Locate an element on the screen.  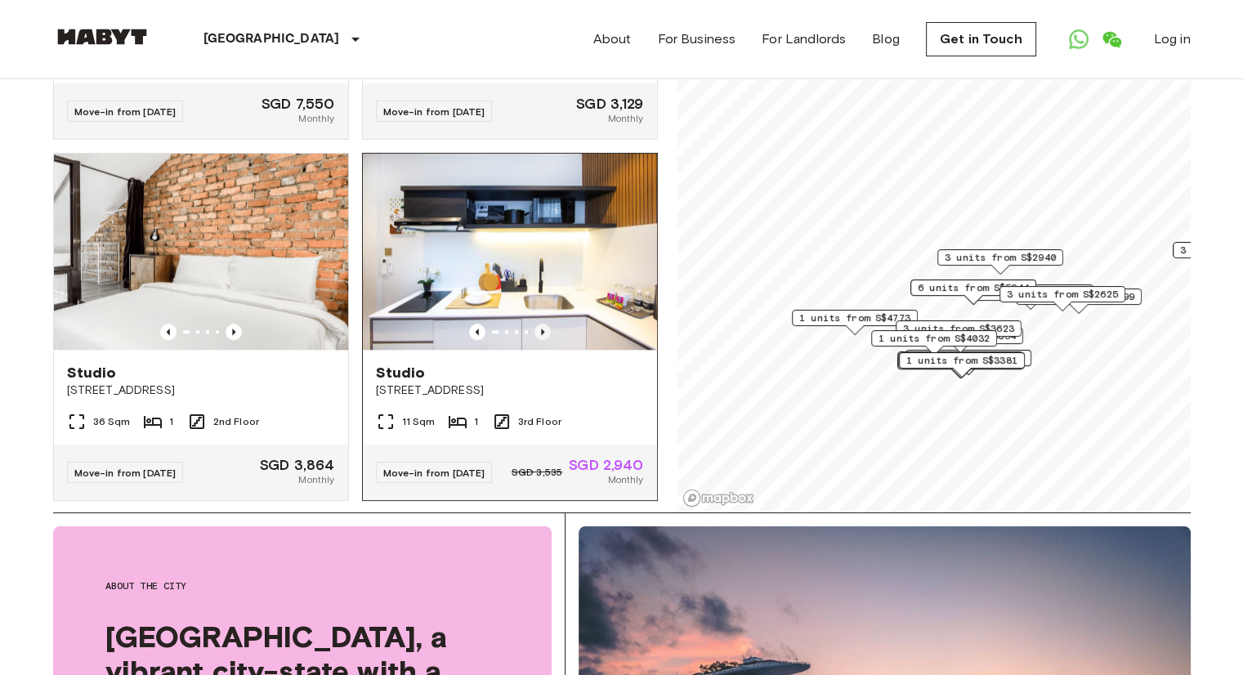
img: Habyt is located at coordinates (102, 37).